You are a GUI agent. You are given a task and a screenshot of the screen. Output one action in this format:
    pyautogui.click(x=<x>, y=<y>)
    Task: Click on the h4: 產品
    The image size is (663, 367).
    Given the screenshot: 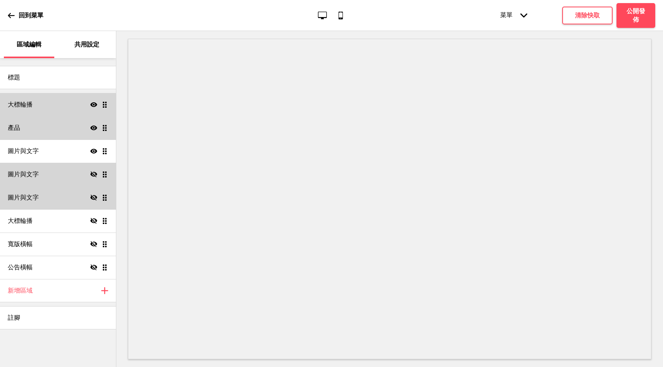 What is the action you would take?
    pyautogui.click(x=14, y=128)
    